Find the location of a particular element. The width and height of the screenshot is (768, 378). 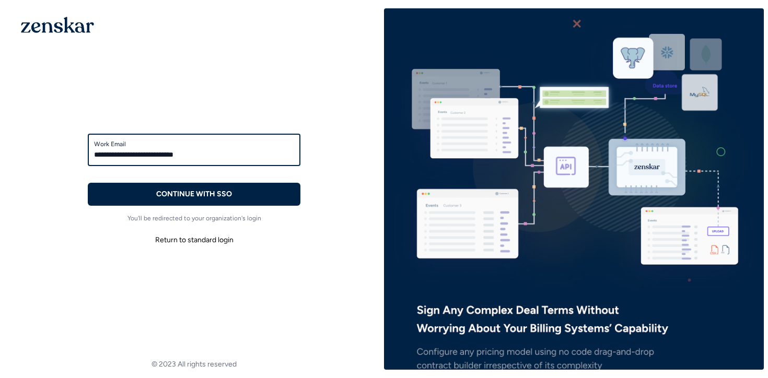

p: CONTINUE WITH SSO is located at coordinates (194, 194).